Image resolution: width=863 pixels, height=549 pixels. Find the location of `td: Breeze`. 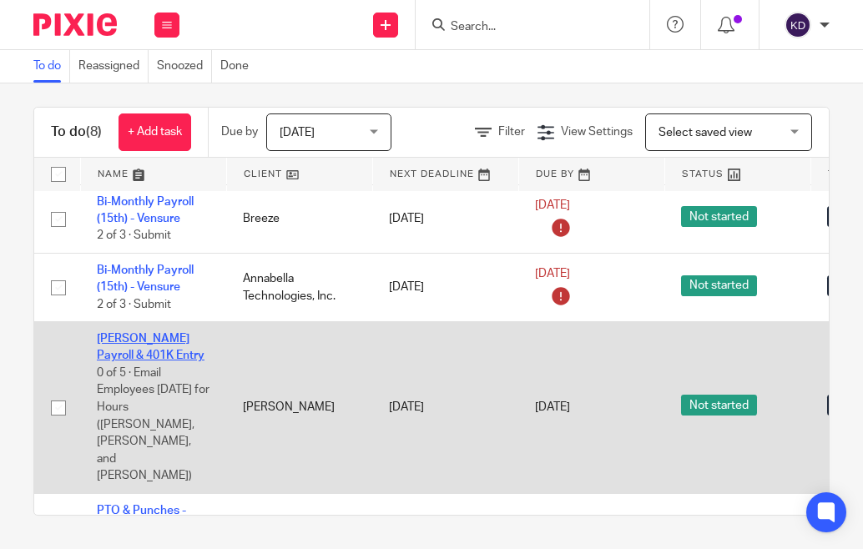

td: Breeze is located at coordinates (299, 219).